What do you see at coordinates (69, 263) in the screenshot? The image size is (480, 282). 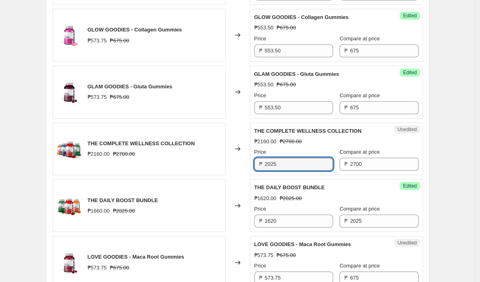 I see `img: PDP_Hero_MAC_1_1200x1200_GN_80x.png` at bounding box center [69, 263].